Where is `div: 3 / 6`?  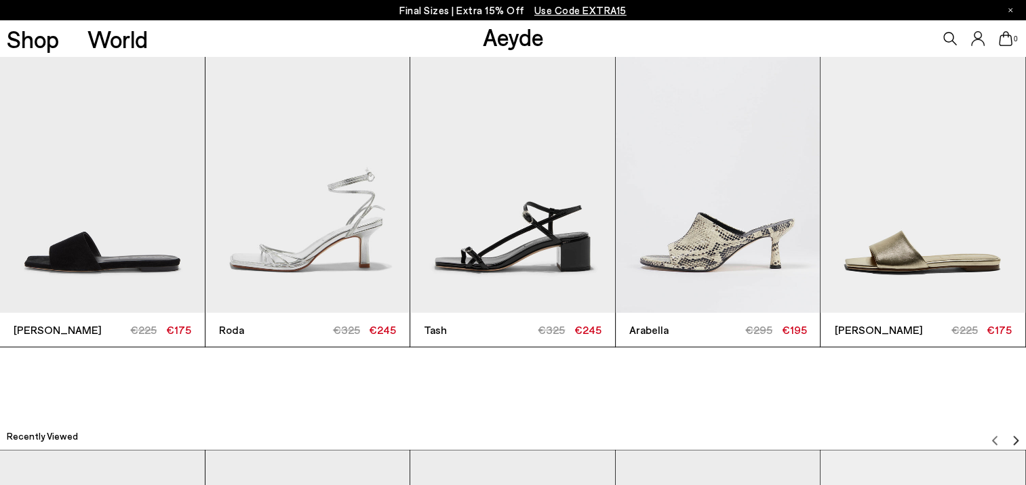
div: 3 / 6 is located at coordinates (512, 193).